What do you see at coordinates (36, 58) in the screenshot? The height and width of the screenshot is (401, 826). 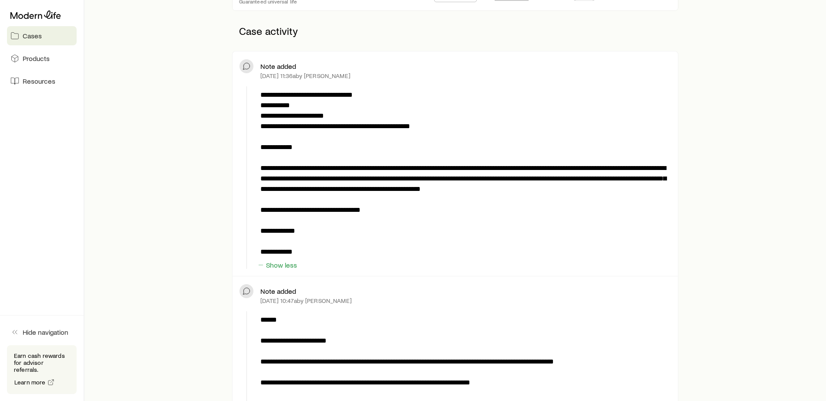 I see `span: Products` at bounding box center [36, 58].